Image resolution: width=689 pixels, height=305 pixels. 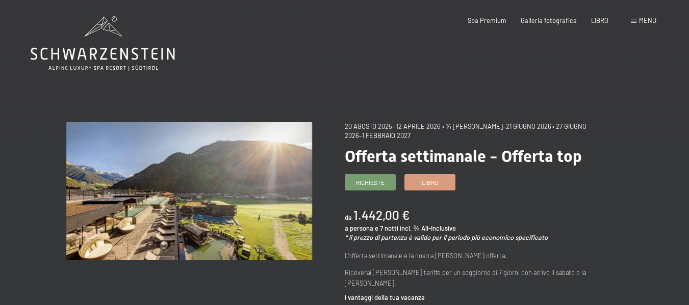 I want to click on a: LIBRO, so click(x=600, y=20).